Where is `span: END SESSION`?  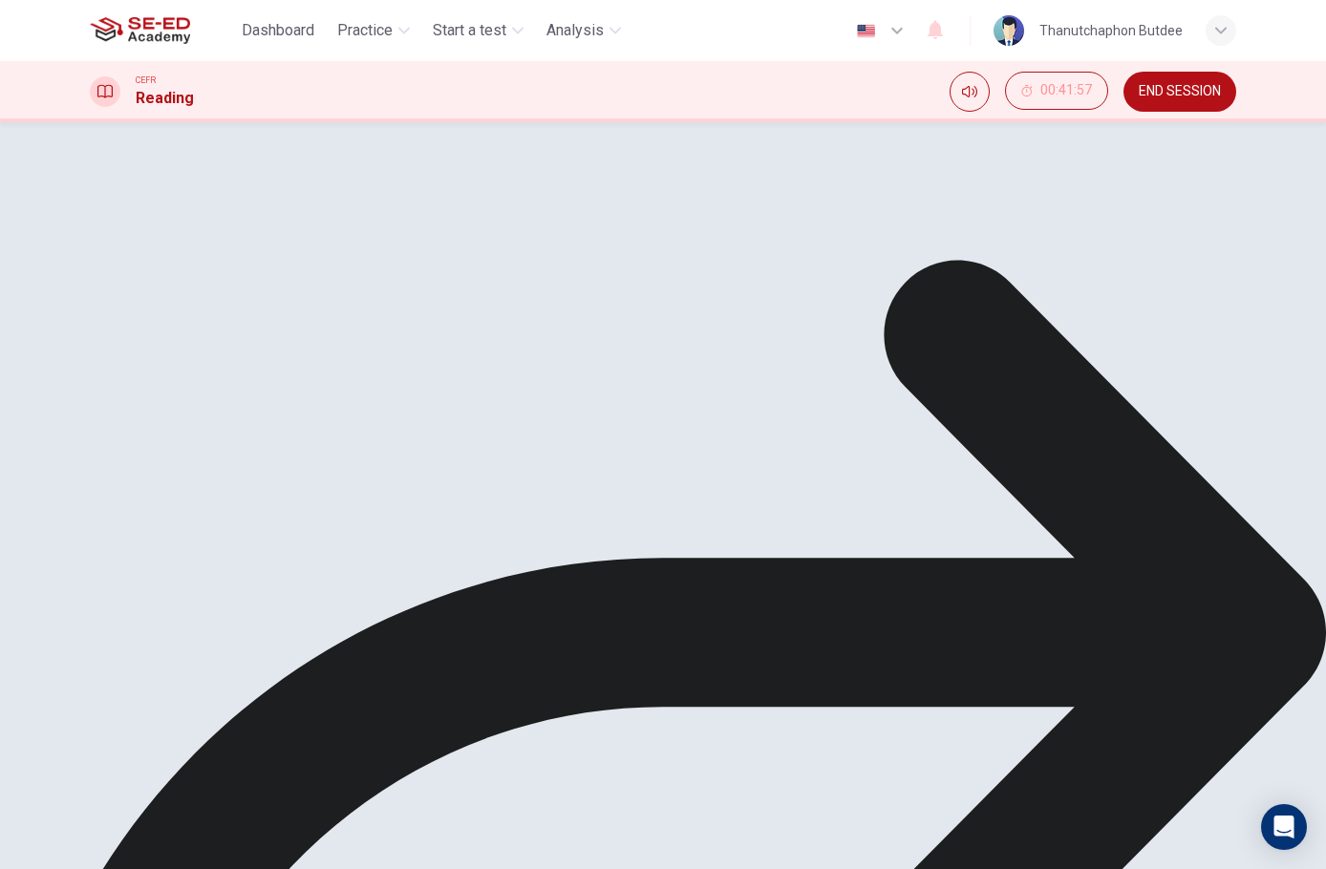 span: END SESSION is located at coordinates (1180, 92).